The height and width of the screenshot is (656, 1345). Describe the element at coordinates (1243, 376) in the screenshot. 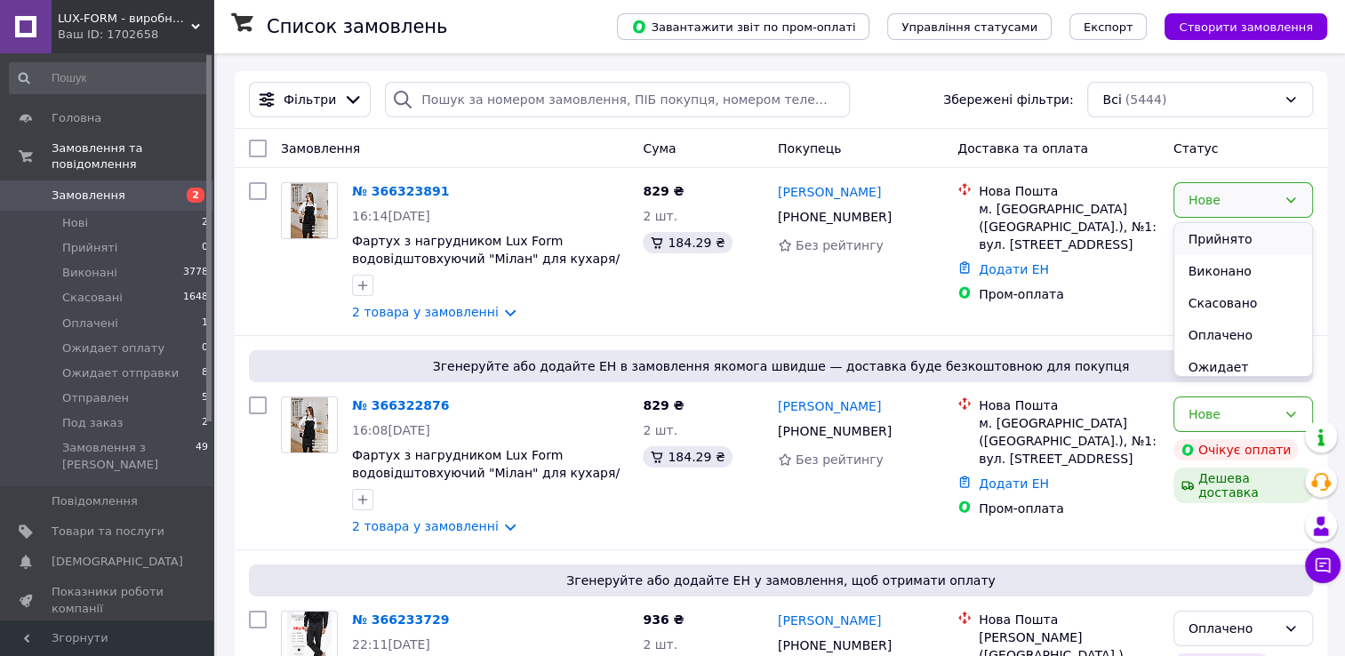

I see `li: Ожидает оплату` at that location.